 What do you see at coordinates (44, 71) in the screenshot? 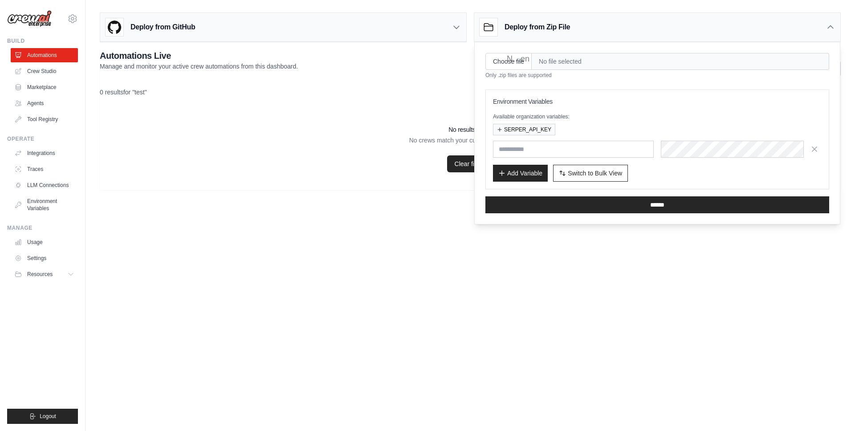
I see `a: Crew Studio` at bounding box center [44, 71].